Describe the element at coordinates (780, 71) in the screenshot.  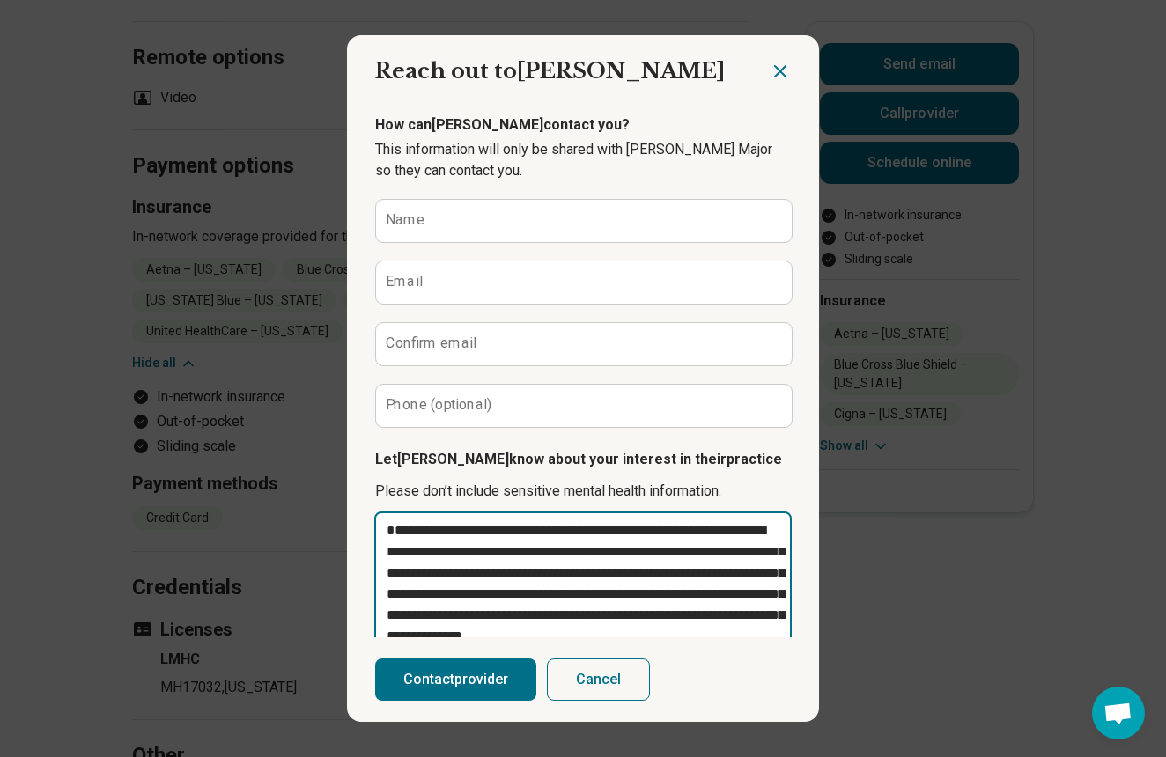
I see `button: Close dialog` at that location.